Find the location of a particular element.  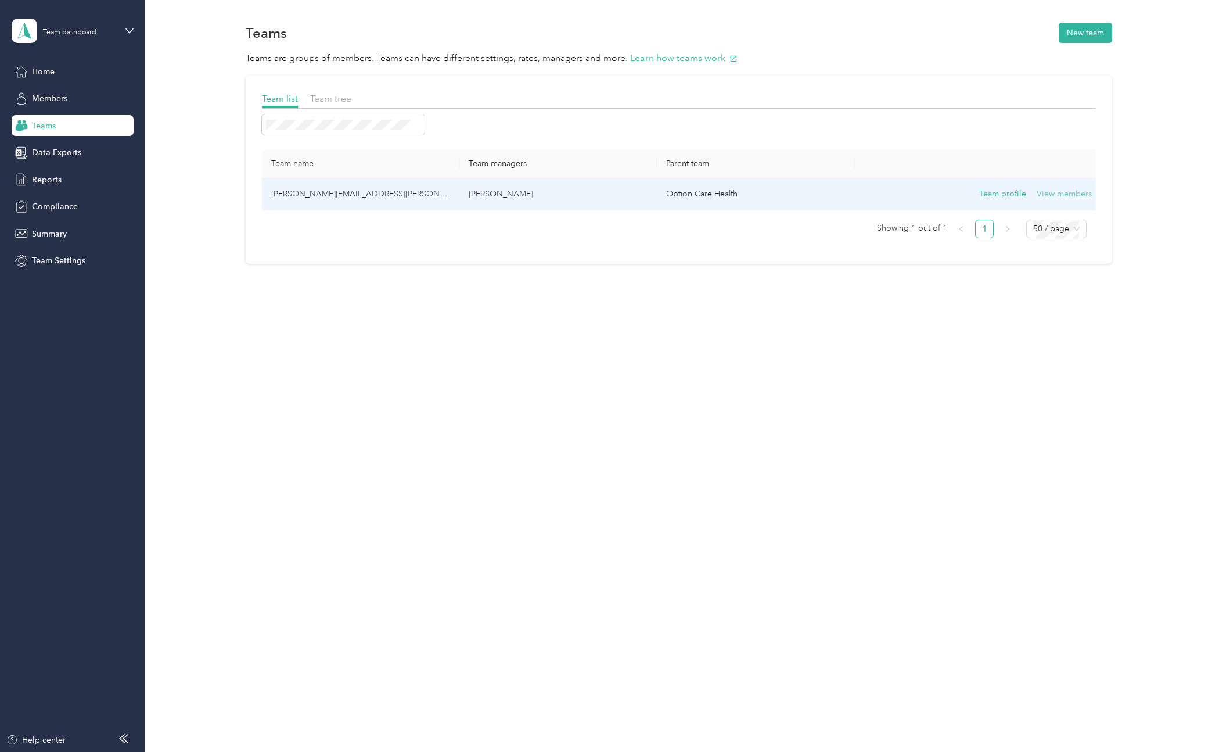

span: Team tree is located at coordinates (330, 98).